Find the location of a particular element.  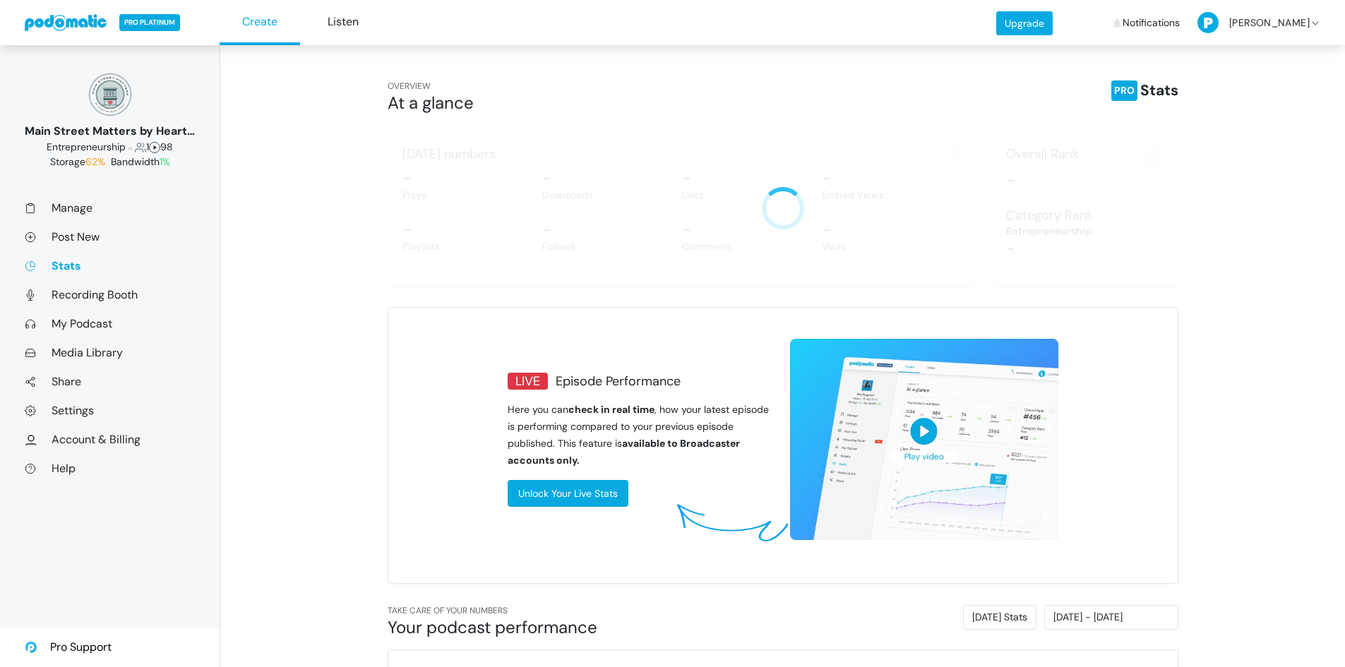

h3: Episode Performance is located at coordinates (642, 381).